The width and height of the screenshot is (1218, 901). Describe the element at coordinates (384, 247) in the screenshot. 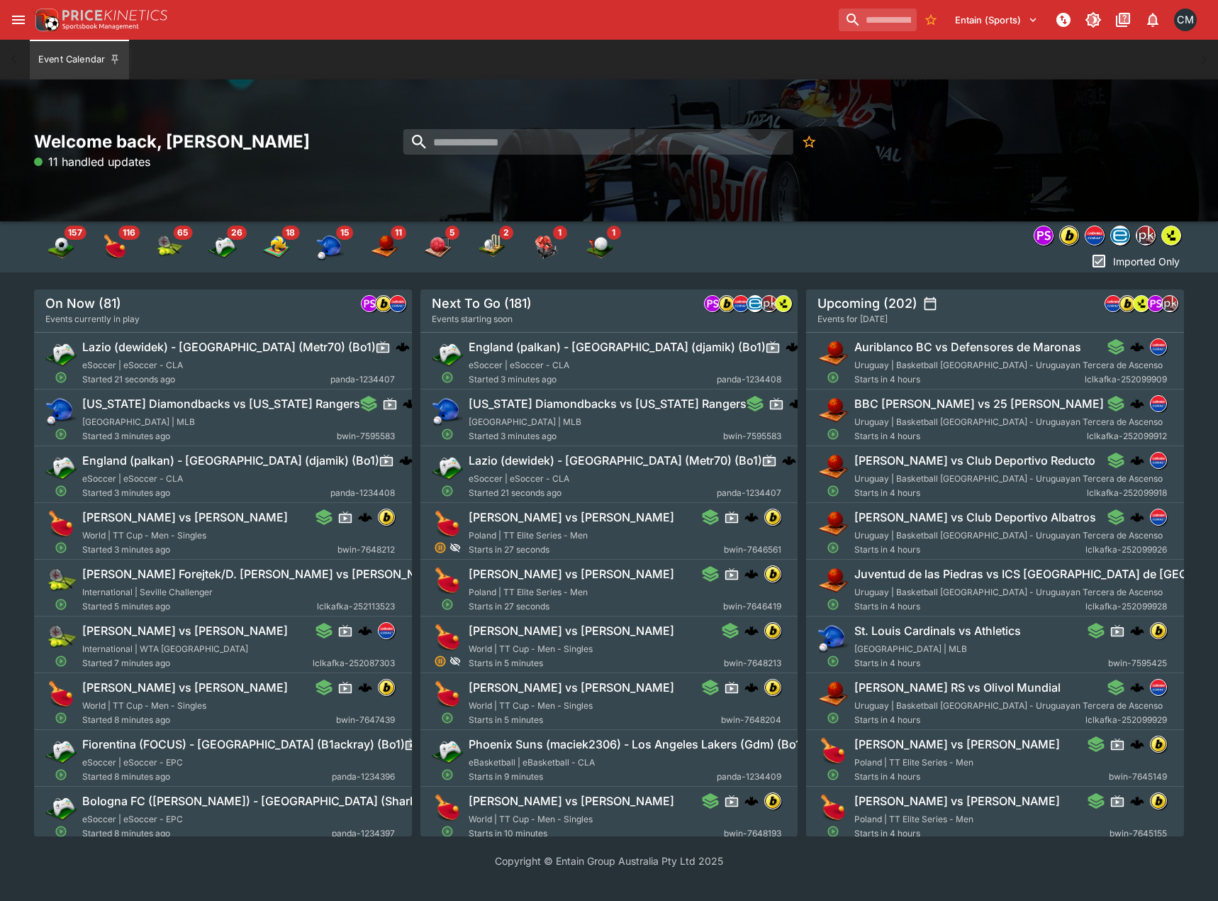

I see `img: basketball` at that location.